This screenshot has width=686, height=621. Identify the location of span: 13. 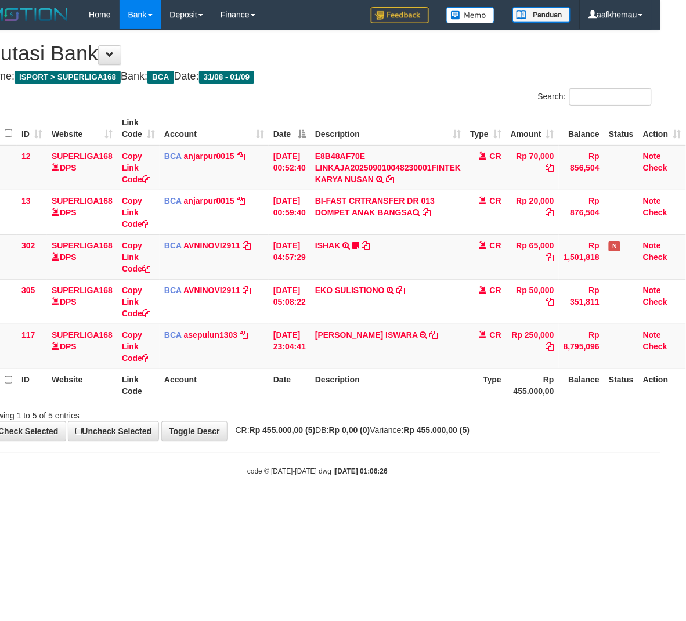
(26, 201).